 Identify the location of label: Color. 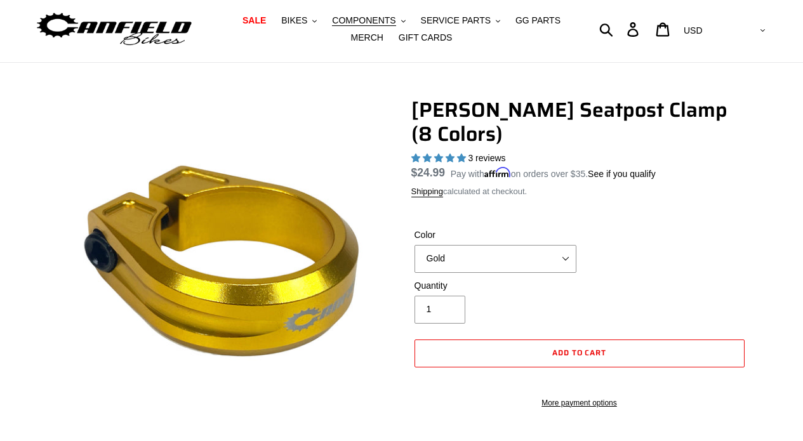
(495, 235).